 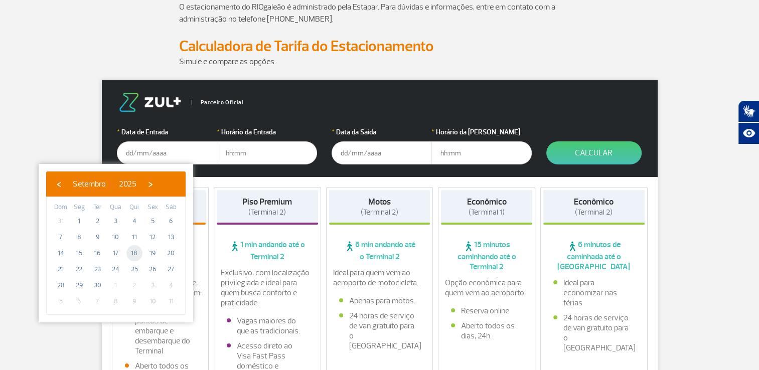 What do you see at coordinates (97, 269) in the screenshot?
I see `span: 23` at bounding box center [97, 269].